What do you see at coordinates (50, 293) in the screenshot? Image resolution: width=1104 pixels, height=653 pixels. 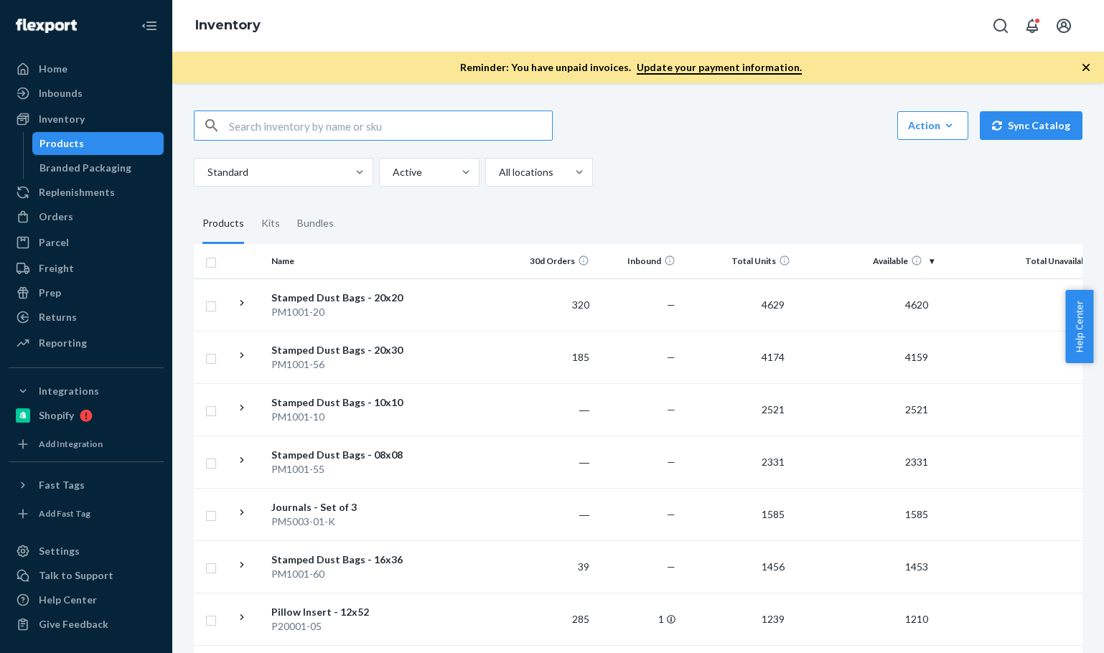 I see `div: Prep` at bounding box center [50, 293].